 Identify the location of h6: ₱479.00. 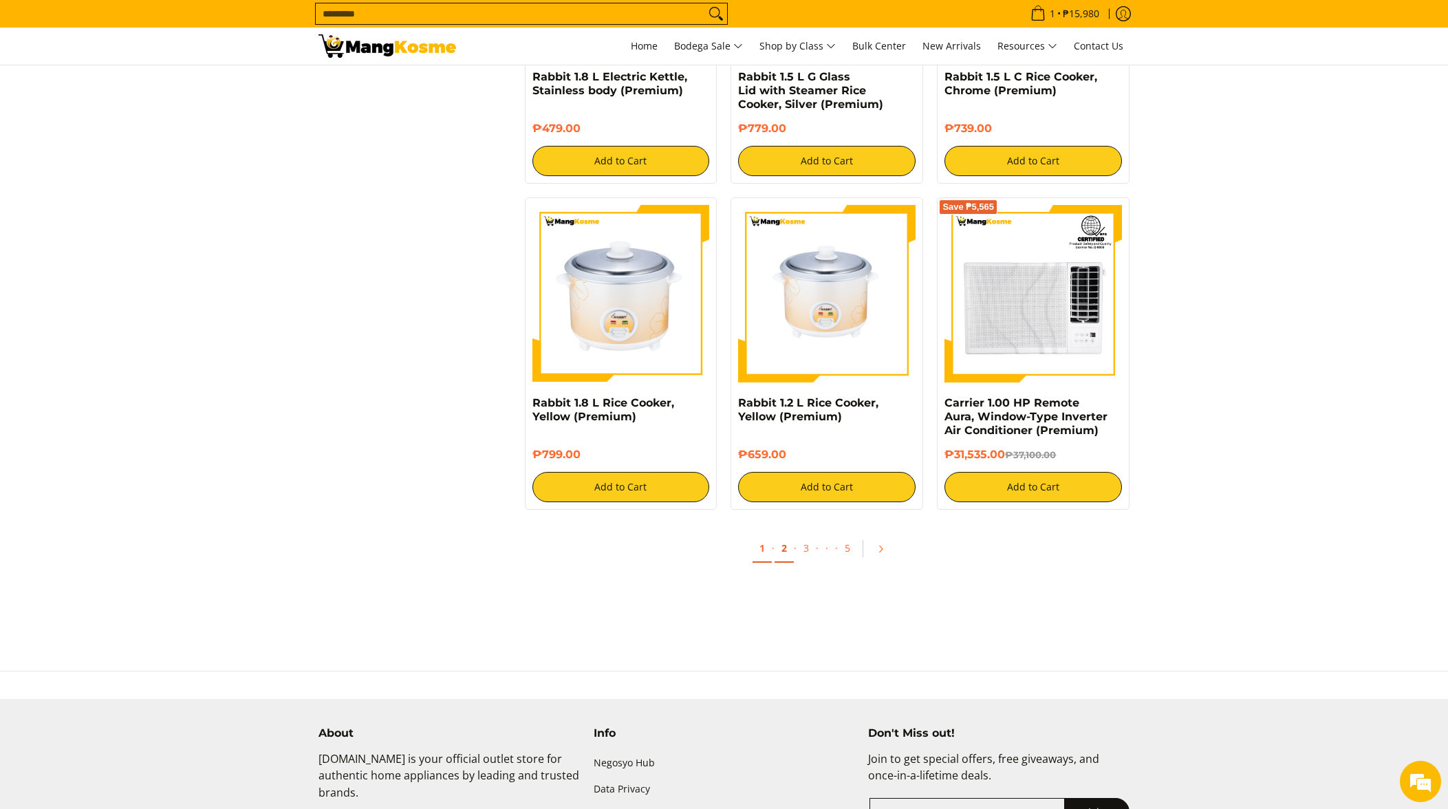
(621, 129).